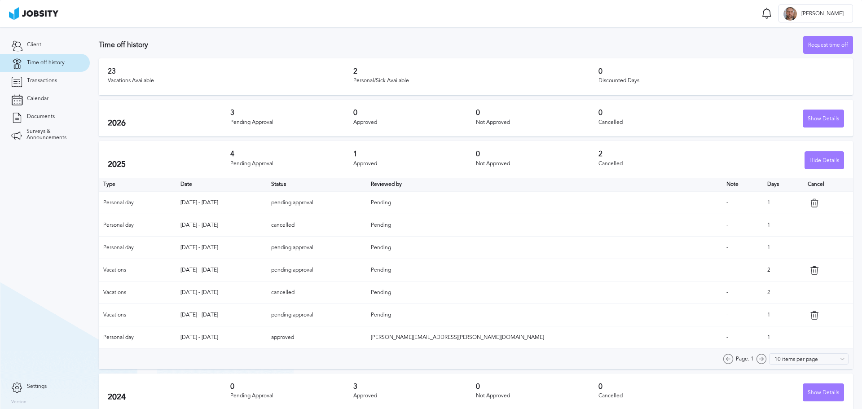 The height and width of the screenshot is (409, 862). I want to click on div: Discounted Days, so click(721, 81).